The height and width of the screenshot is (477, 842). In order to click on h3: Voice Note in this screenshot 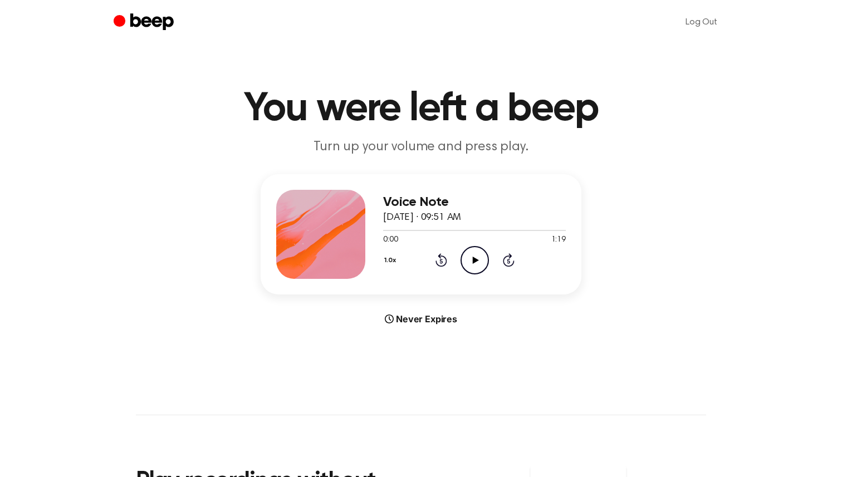, I will do `click(474, 202)`.